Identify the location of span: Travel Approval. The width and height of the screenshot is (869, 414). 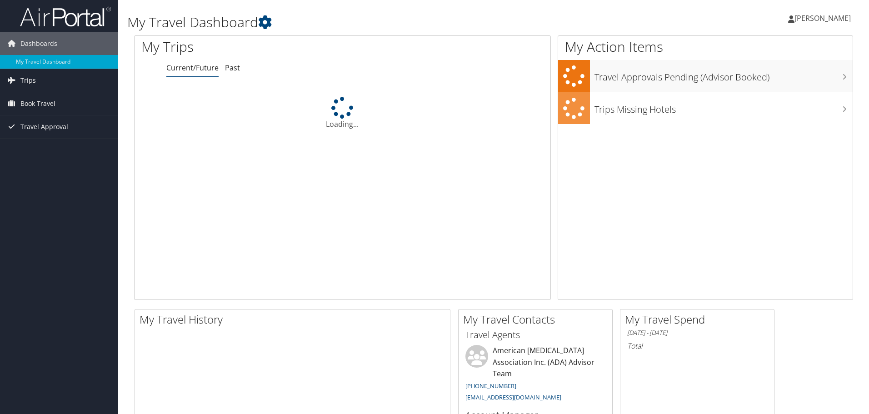
(44, 127).